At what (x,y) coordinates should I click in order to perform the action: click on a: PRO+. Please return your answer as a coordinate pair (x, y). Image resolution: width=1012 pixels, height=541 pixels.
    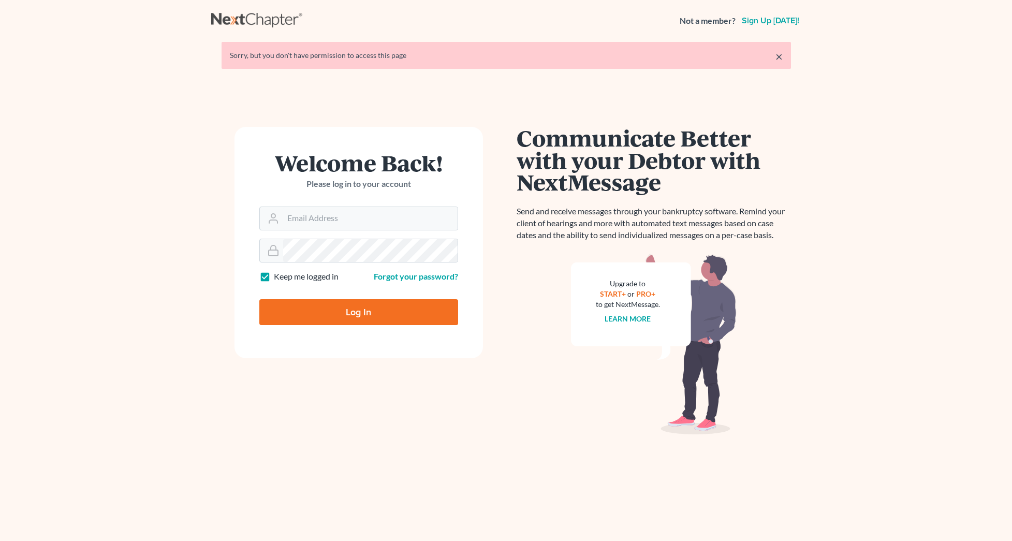
    Looking at the image, I should click on (646, 294).